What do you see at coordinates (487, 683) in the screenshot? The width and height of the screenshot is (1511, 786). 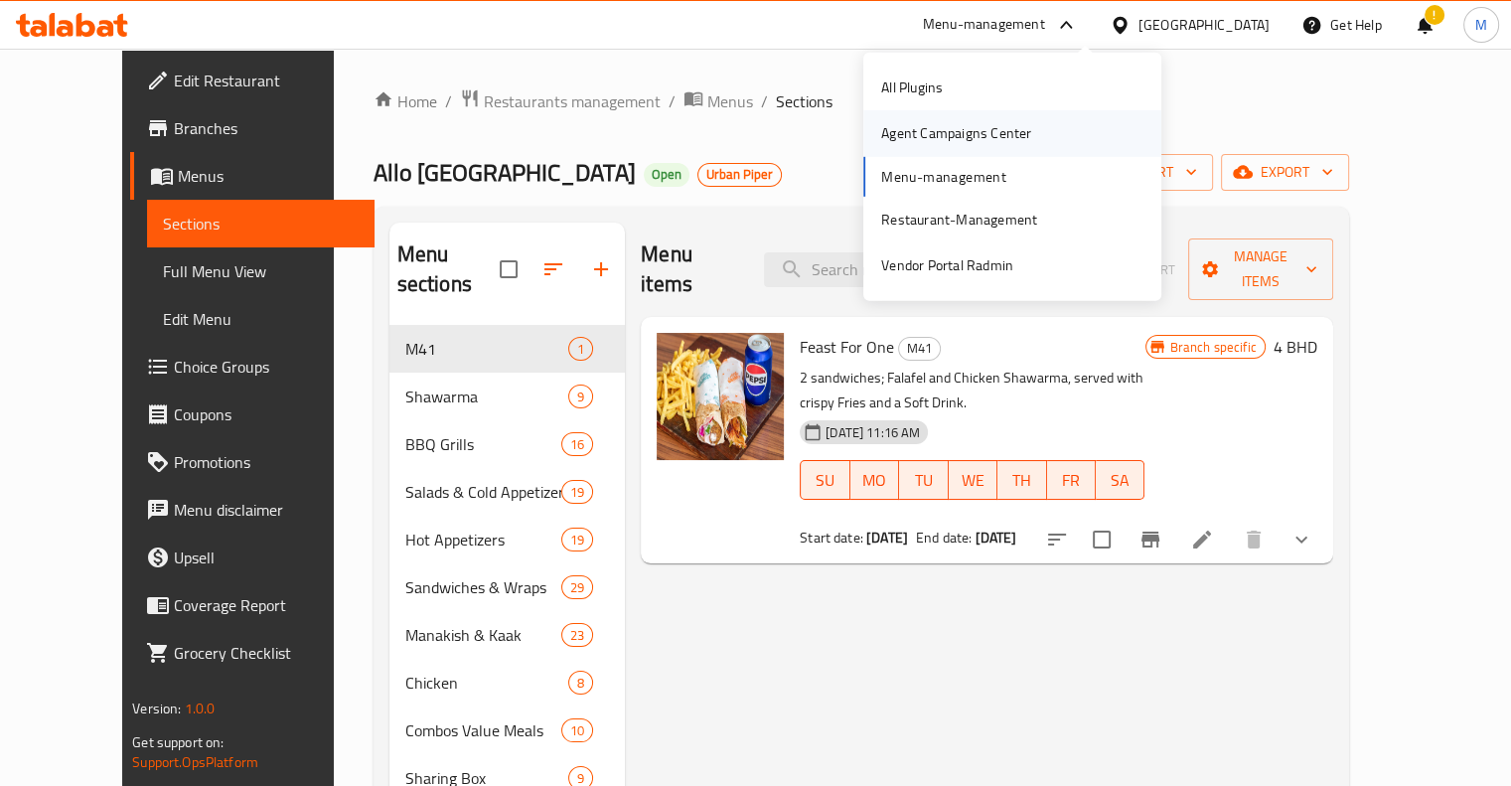 I see `div: Chicken` at bounding box center [487, 683].